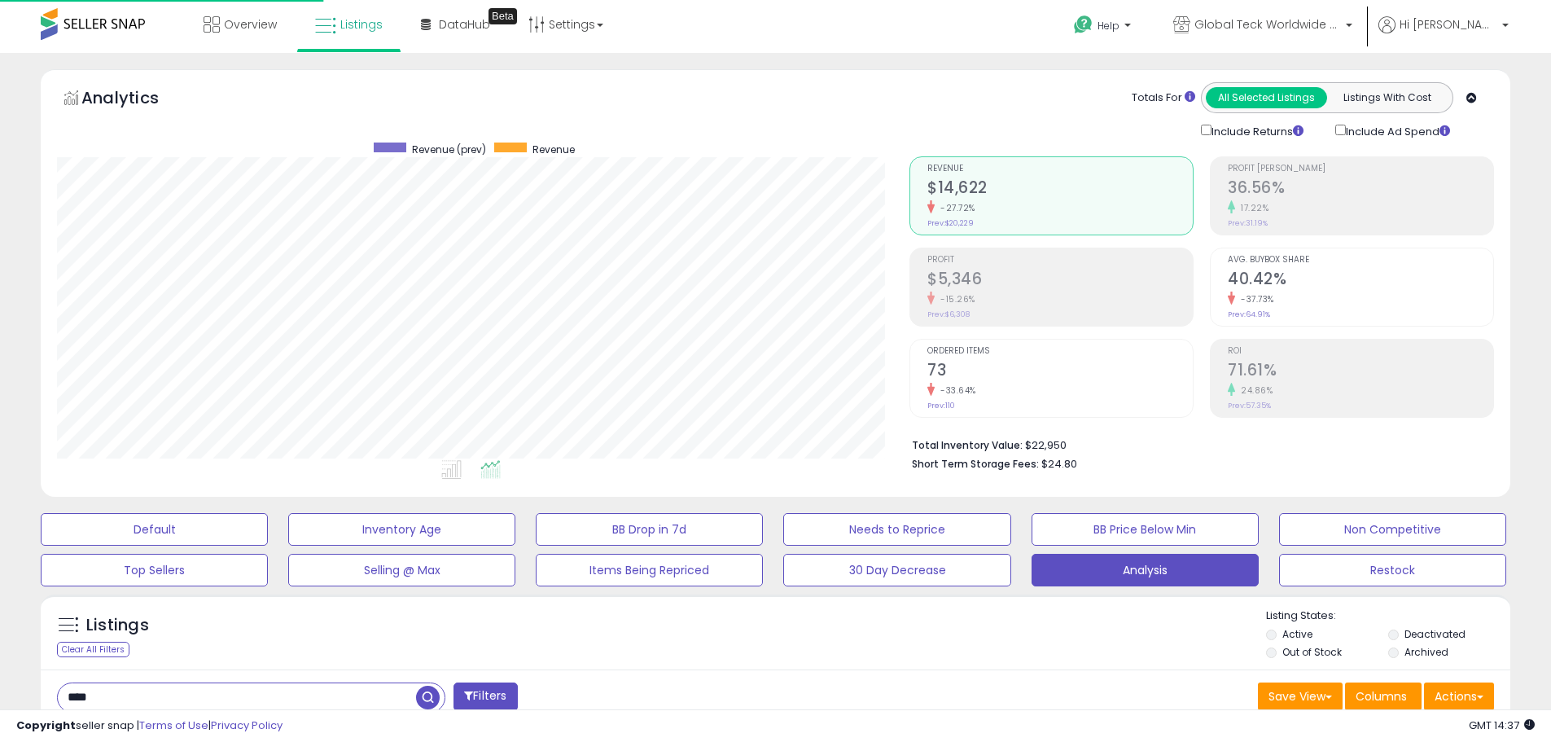 The height and width of the screenshot is (742, 1551). I want to click on button: Non Competitive, so click(1392, 529).